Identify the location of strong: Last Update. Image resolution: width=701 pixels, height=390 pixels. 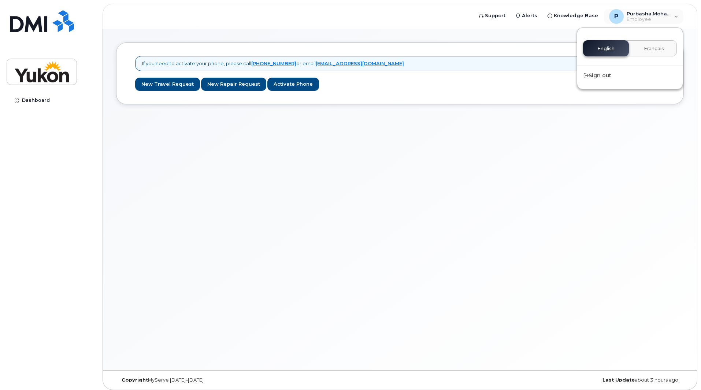
(619, 380).